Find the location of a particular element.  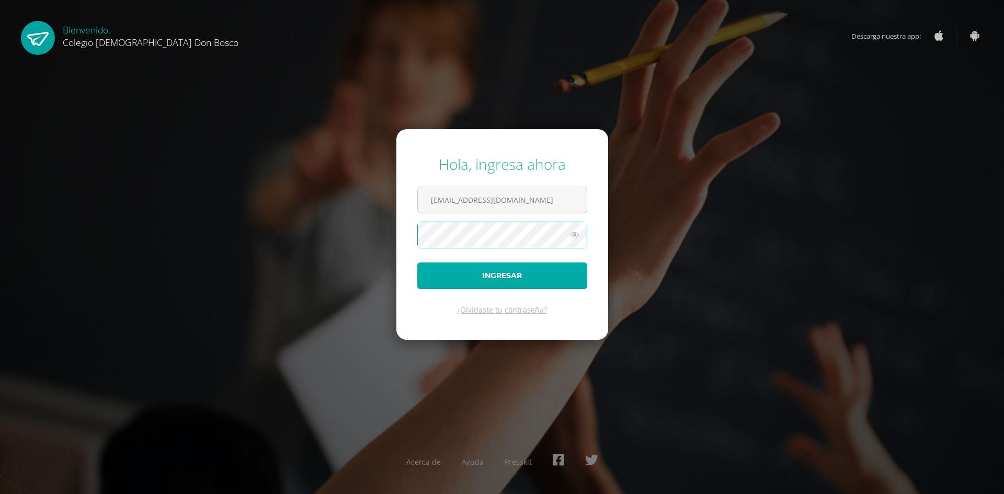

span: Descarga nuestra app: is located at coordinates (891, 36).